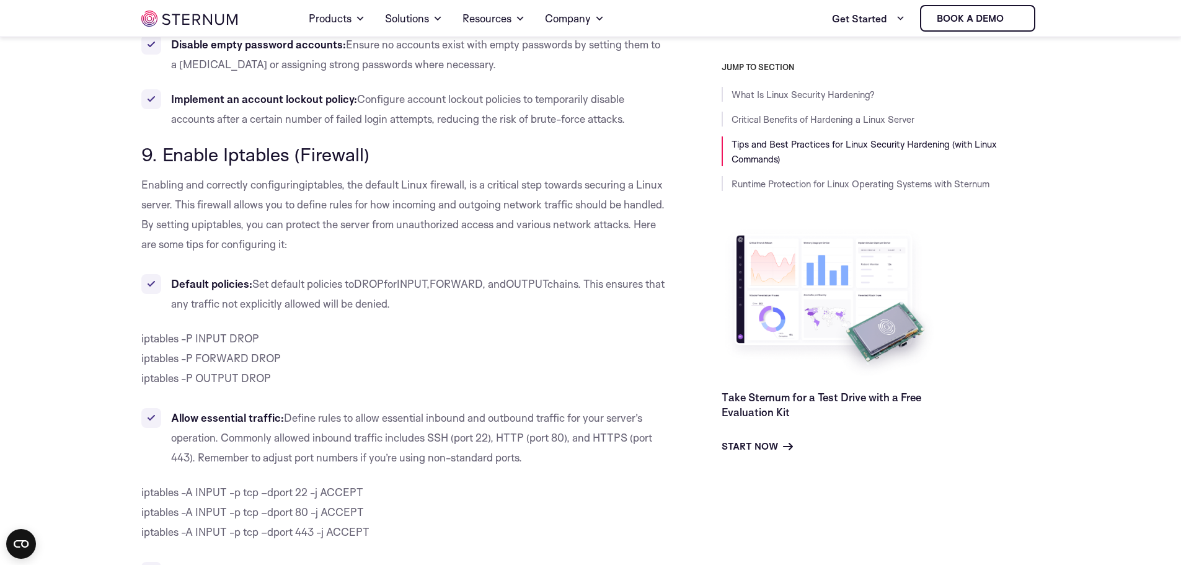 The height and width of the screenshot is (565, 1181). What do you see at coordinates (494, 283) in the screenshot?
I see `span: , and` at bounding box center [494, 283].